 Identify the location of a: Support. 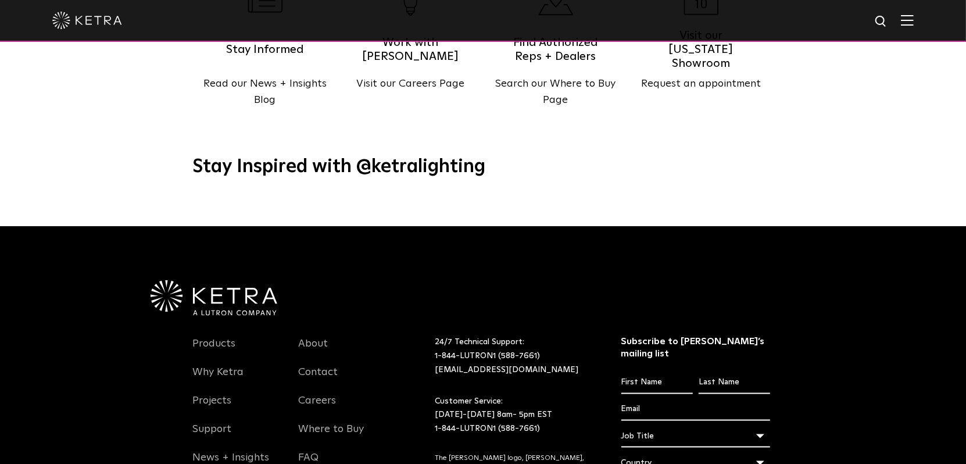
(212, 436).